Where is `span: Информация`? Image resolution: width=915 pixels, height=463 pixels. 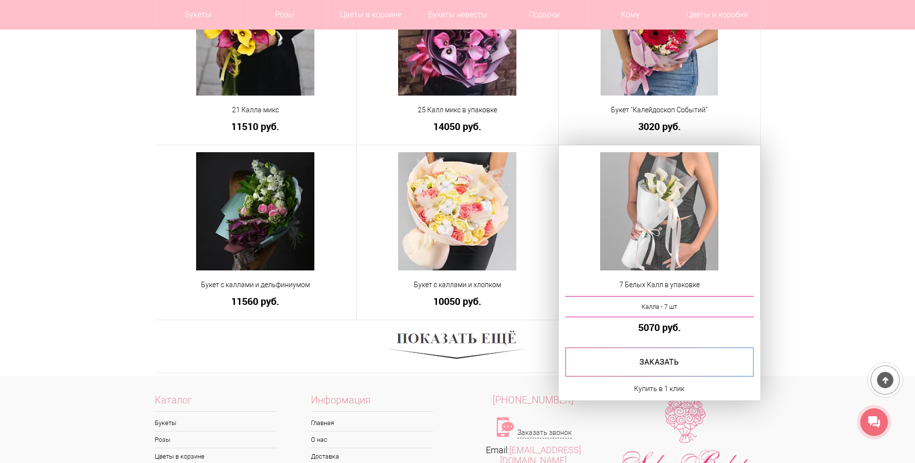 span: Информация is located at coordinates (372, 403).